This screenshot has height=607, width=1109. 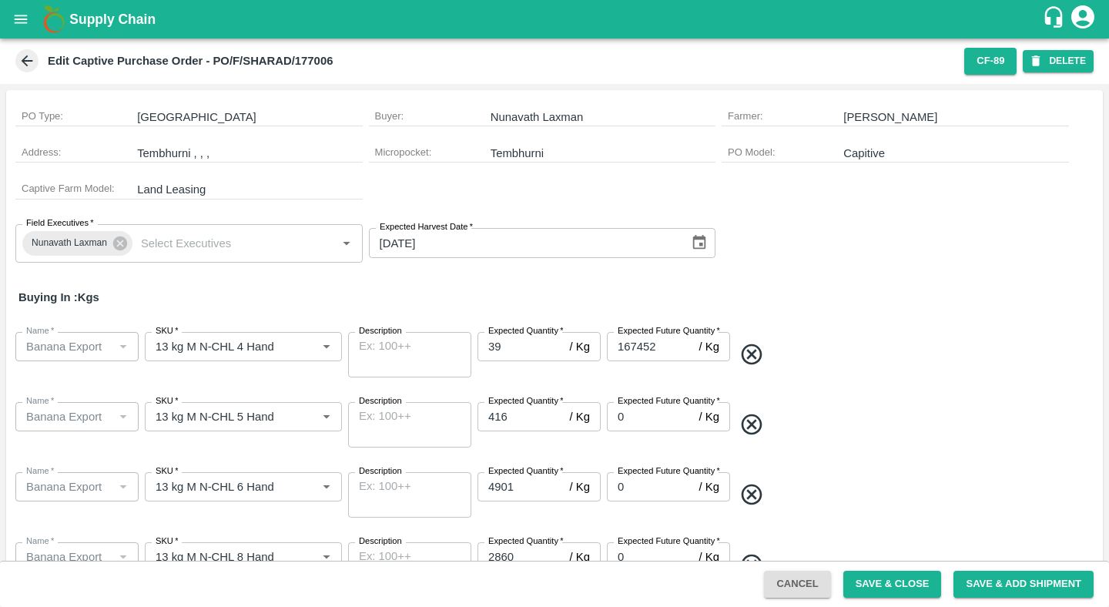 What do you see at coordinates (76, 116) in the screenshot?
I see `h6: PO Type :` at bounding box center [76, 116].